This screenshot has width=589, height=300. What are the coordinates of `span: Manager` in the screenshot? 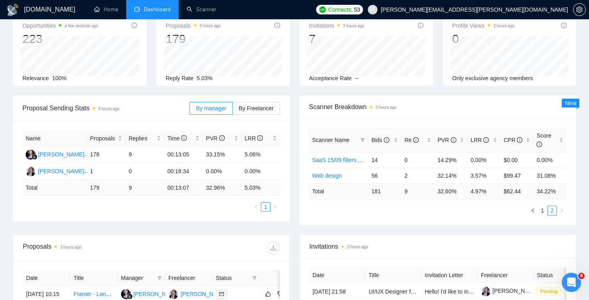 It's located at (137, 278).